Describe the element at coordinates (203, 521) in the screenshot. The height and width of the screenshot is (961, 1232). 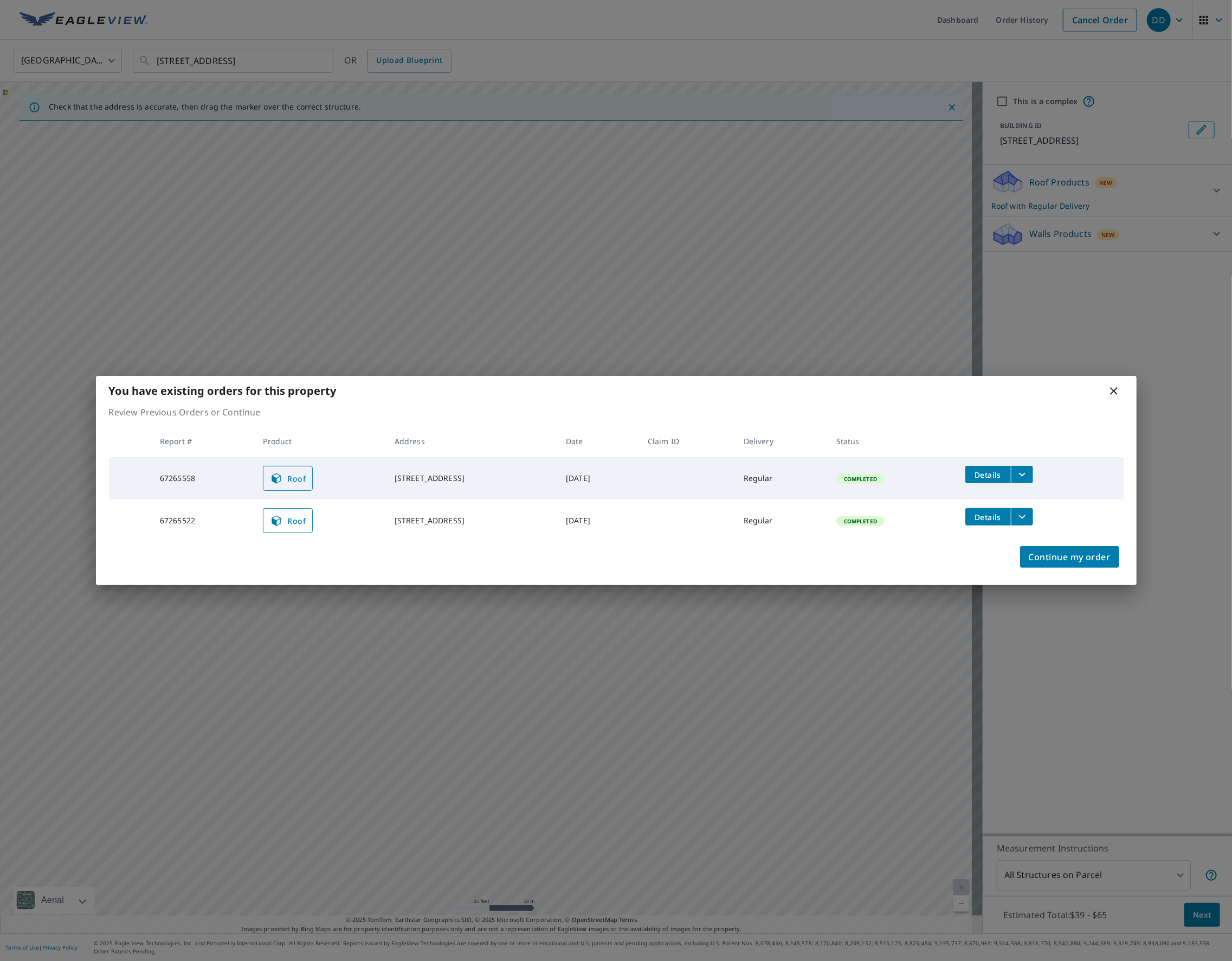
I see `td: 67265522` at that location.